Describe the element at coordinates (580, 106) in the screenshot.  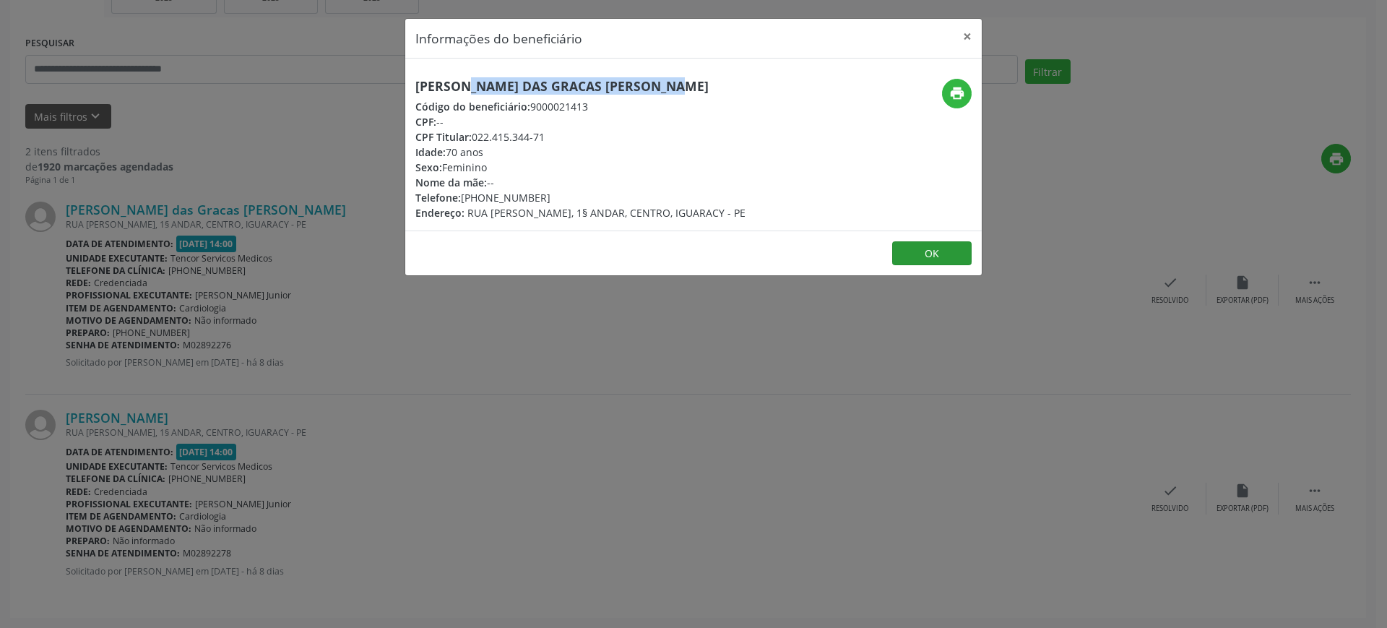
I see `div: 9000021413` at that location.